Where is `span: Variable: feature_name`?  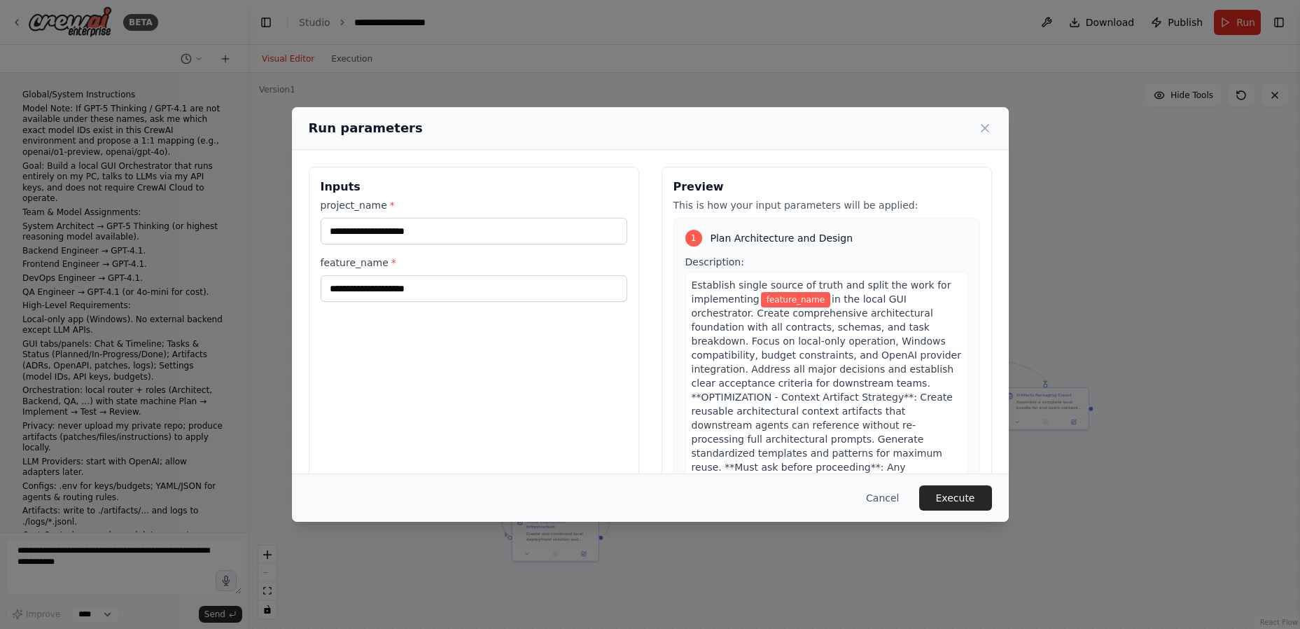
span: Variable: feature_name is located at coordinates (795, 300).